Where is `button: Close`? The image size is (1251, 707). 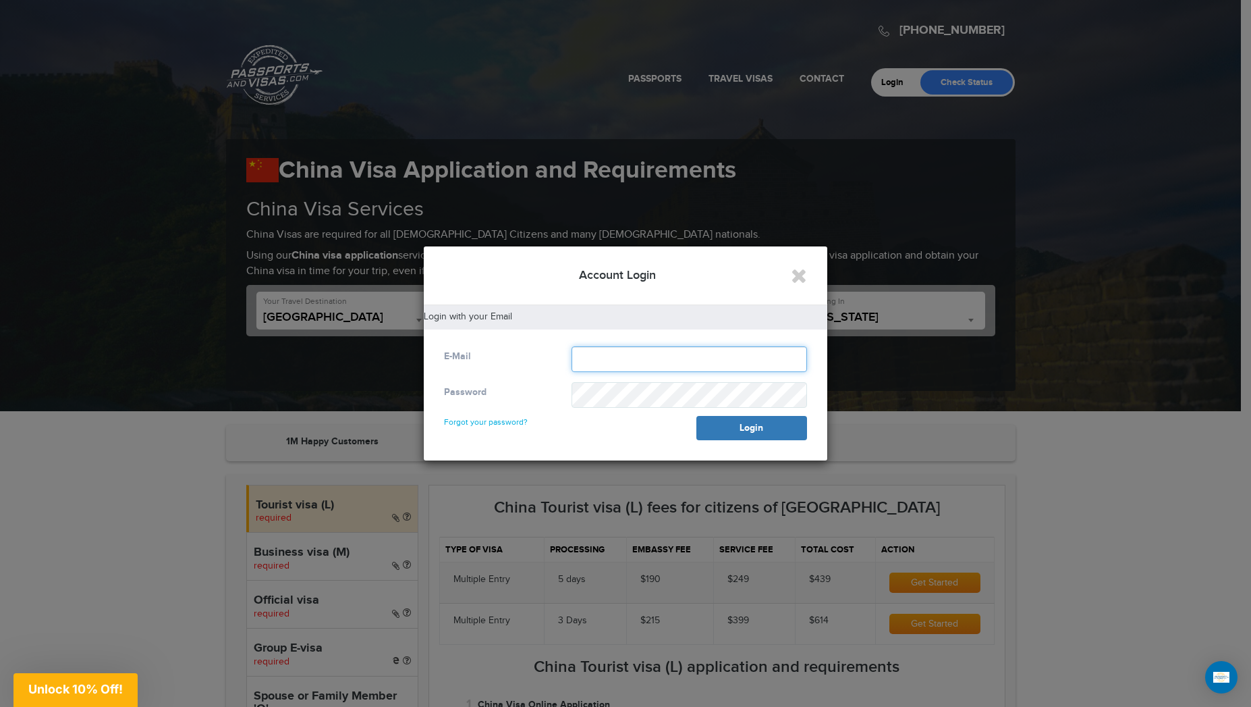 button: Close is located at coordinates (799, 276).